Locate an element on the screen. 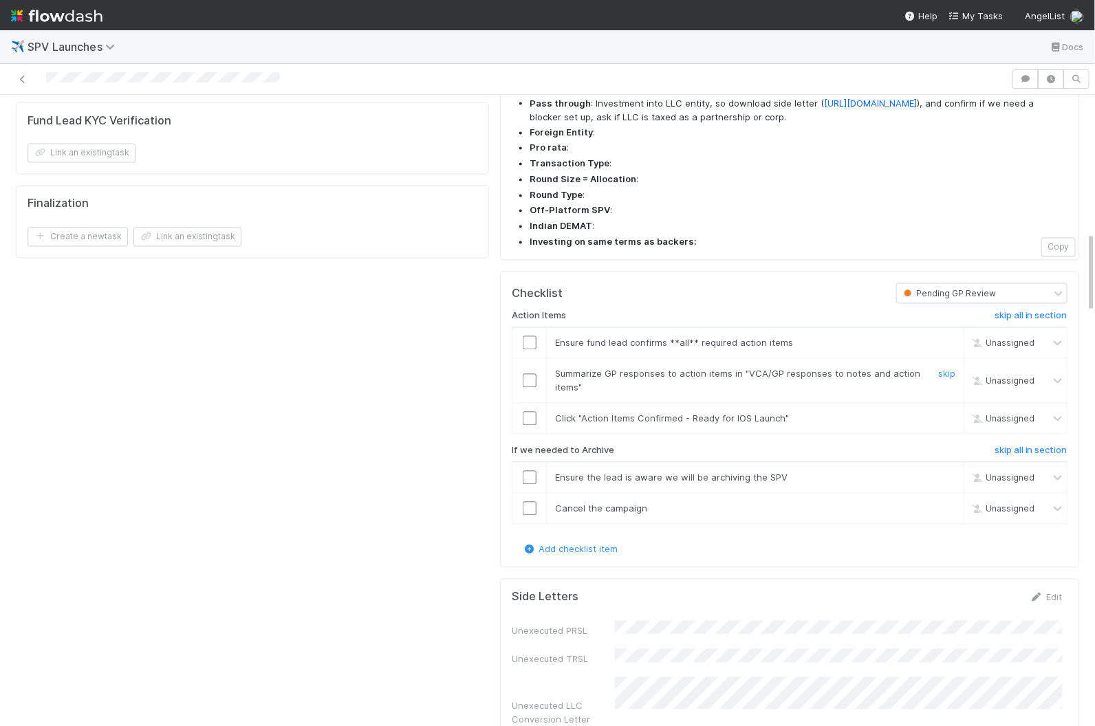  h5: Finalization is located at coordinates (58, 204).